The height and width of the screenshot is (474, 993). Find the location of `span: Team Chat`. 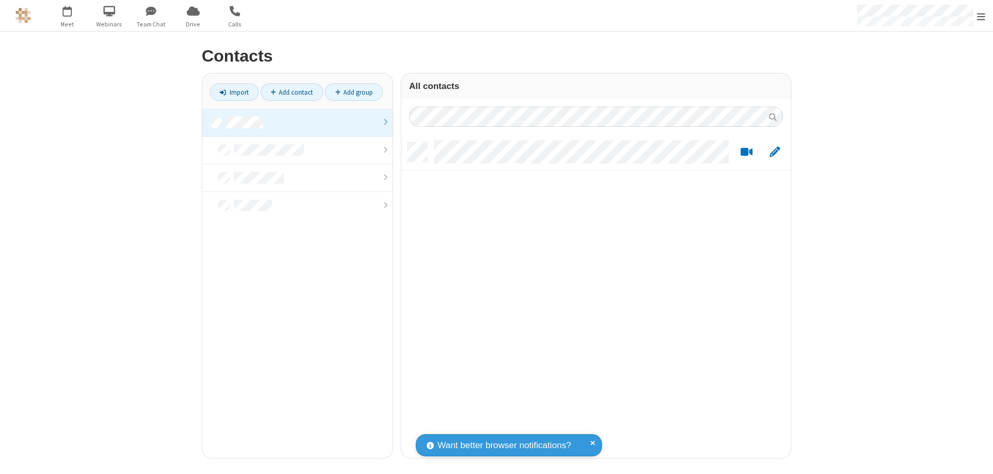

span: Team Chat is located at coordinates (151, 24).